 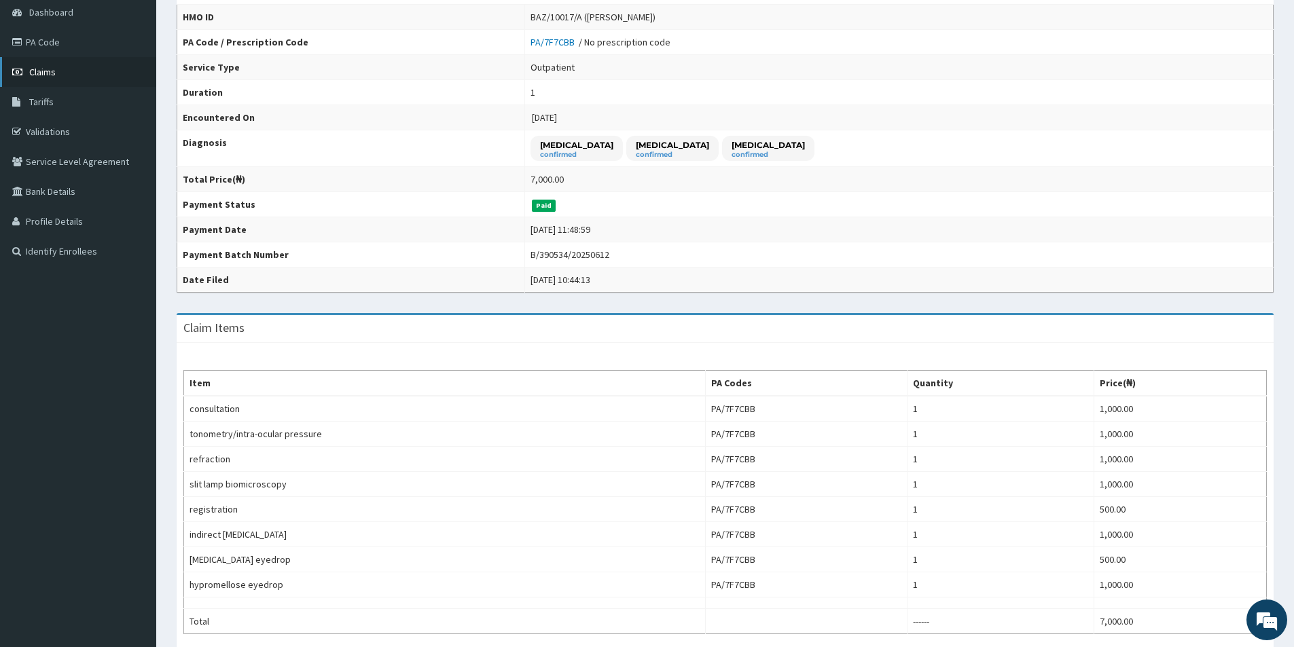 What do you see at coordinates (351, 67) in the screenshot?
I see `th: Service Type` at bounding box center [351, 67].